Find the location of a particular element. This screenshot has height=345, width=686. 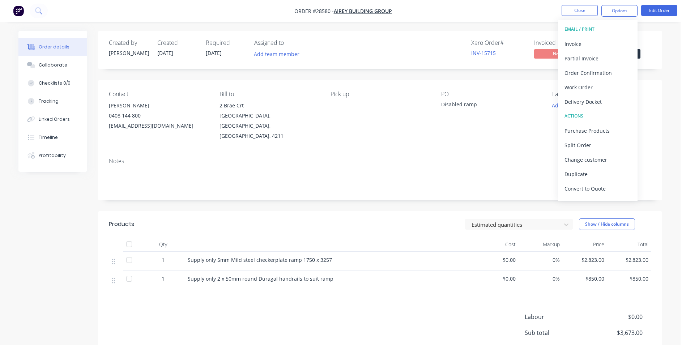

div: Xero Order # is located at coordinates (499, 43).